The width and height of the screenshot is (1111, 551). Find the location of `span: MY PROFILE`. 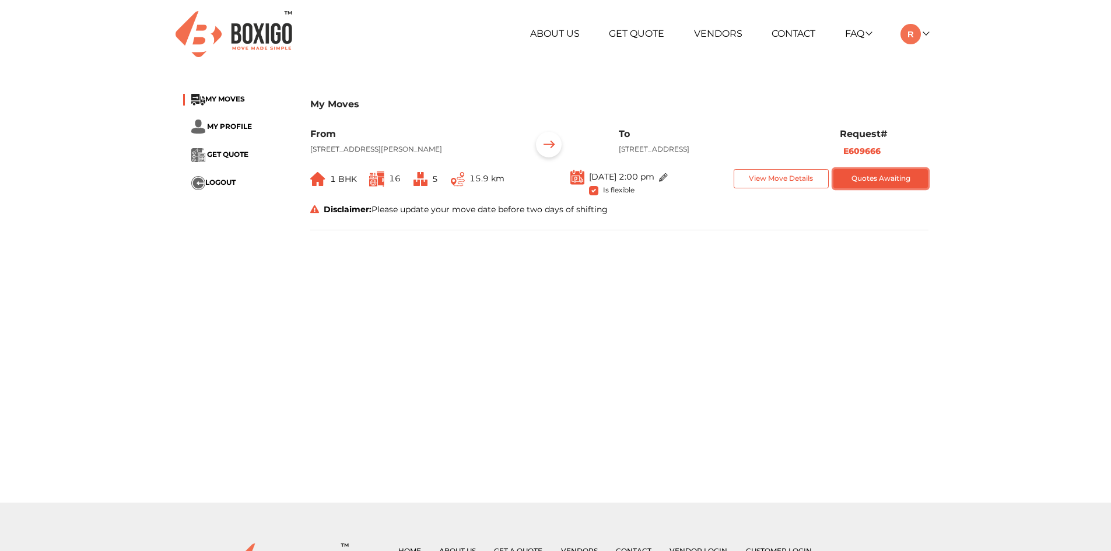

span: MY PROFILE is located at coordinates (229, 126).